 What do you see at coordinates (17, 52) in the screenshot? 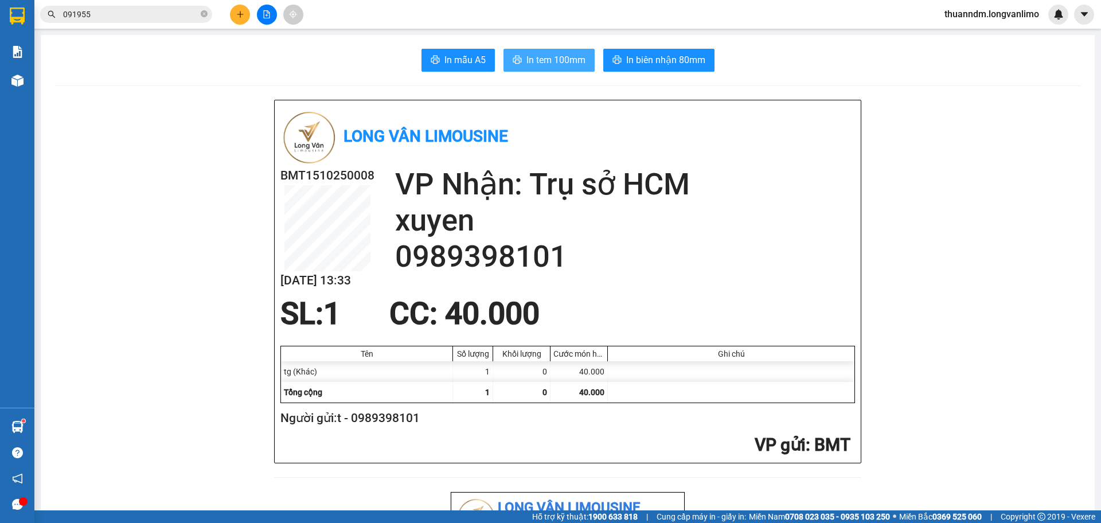
I see `img: solution-icon` at bounding box center [17, 52].